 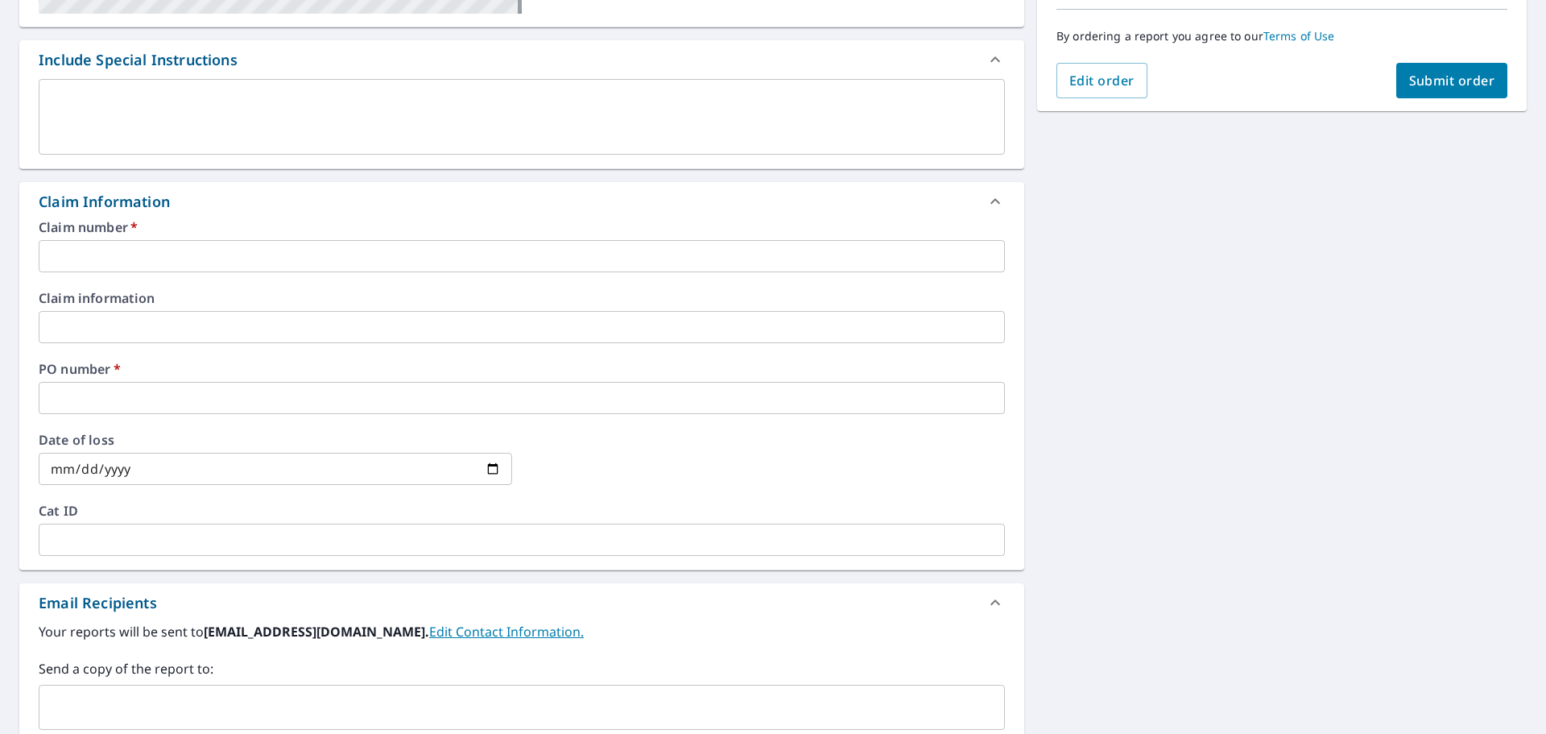 I want to click on button: Submit order, so click(x=1452, y=81).